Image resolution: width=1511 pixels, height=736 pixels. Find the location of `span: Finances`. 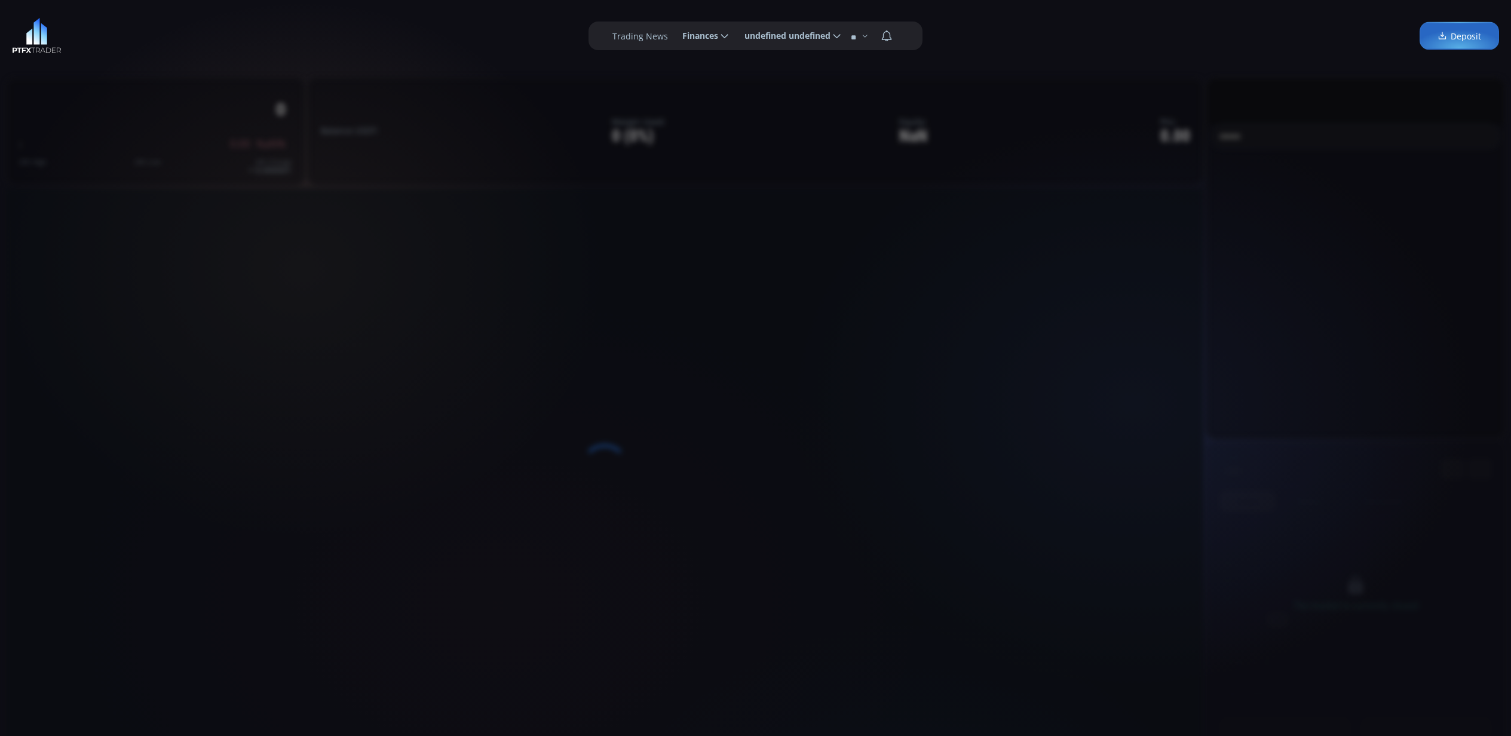

span: Finances is located at coordinates (696, 36).